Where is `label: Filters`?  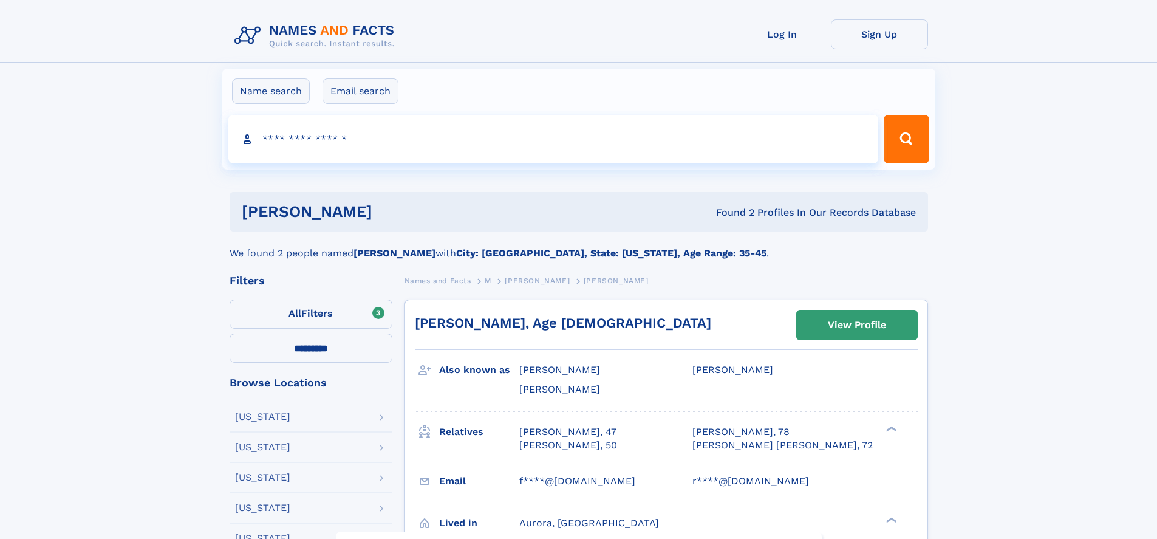 label: Filters is located at coordinates (311, 314).